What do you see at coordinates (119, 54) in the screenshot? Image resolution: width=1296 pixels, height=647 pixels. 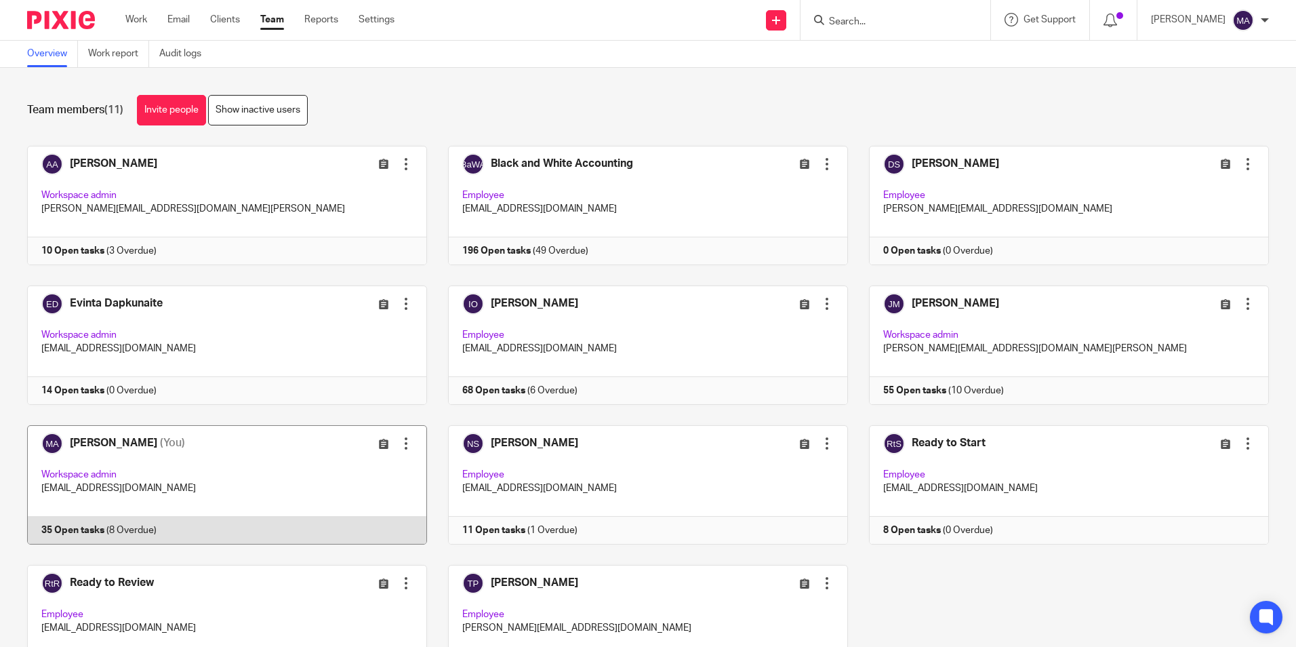 I see `a: Work report` at bounding box center [119, 54].